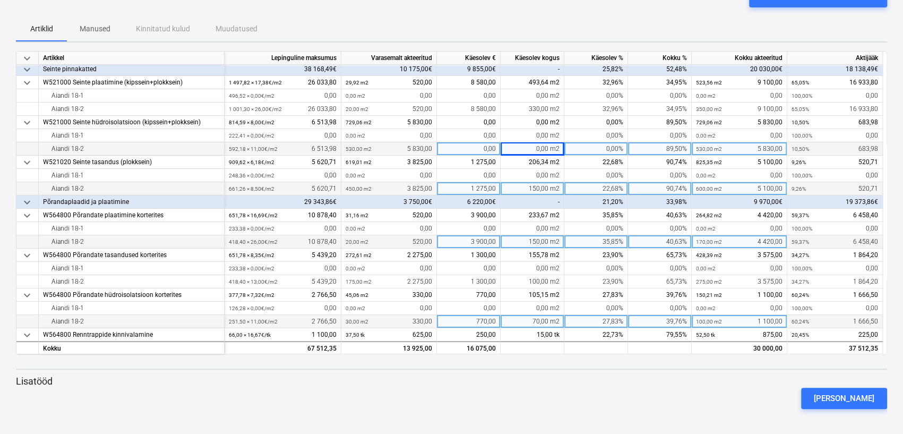  What do you see at coordinates (358, 149) in the screenshot?
I see `small: 530,00 m2` at bounding box center [358, 149].